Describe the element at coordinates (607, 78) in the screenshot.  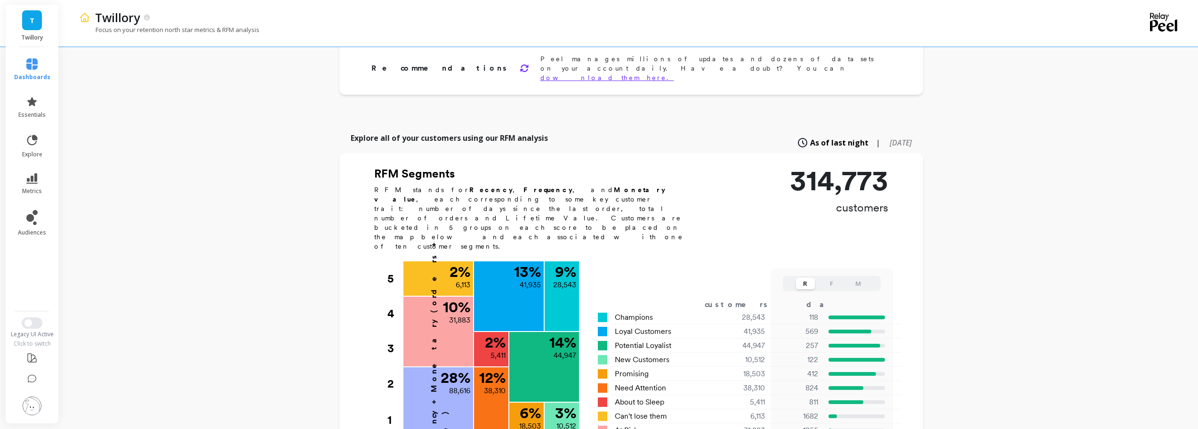
I see `a: download them here.` at that location.